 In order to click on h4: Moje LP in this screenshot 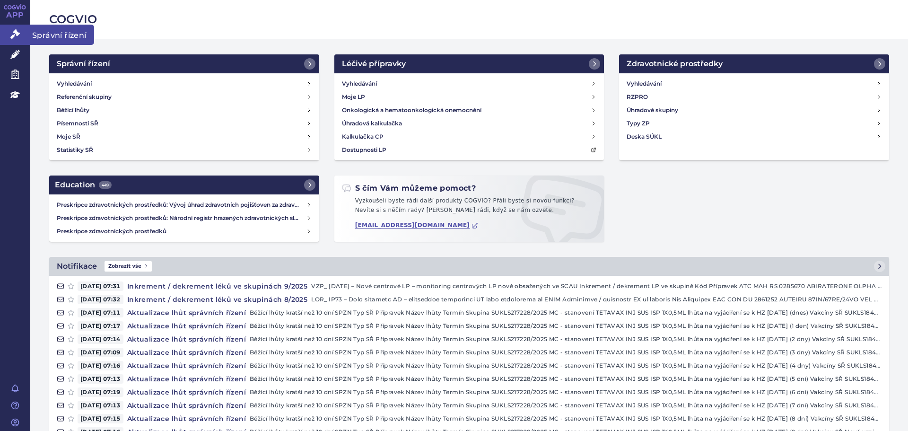, I will do `click(353, 97)`.